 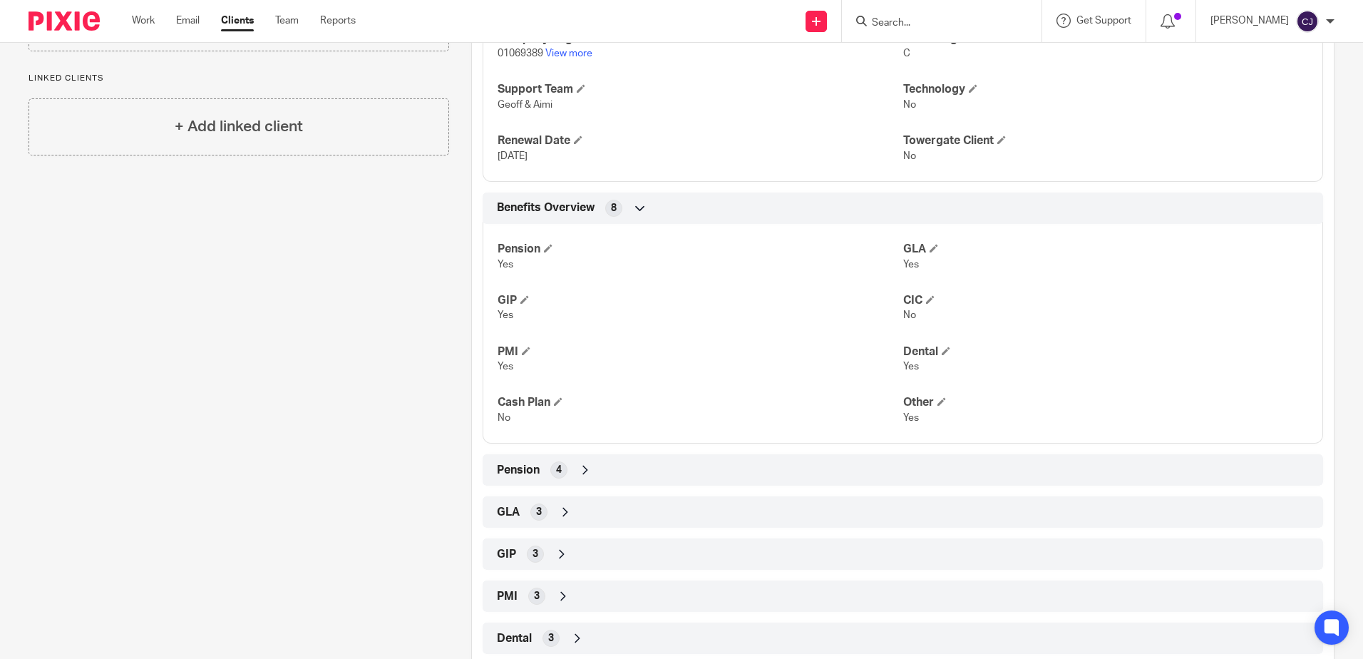 I want to click on span: GIP, so click(x=506, y=554).